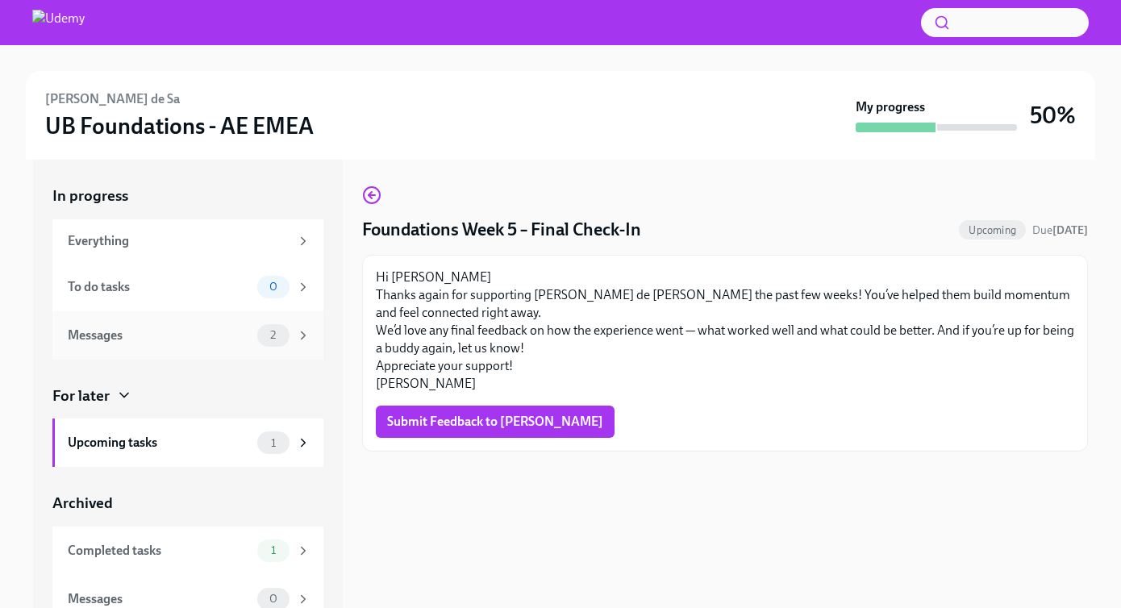 The image size is (1121, 608). Describe the element at coordinates (1059, 230) in the screenshot. I see `span: November 7th, 2025 18:00` at that location.